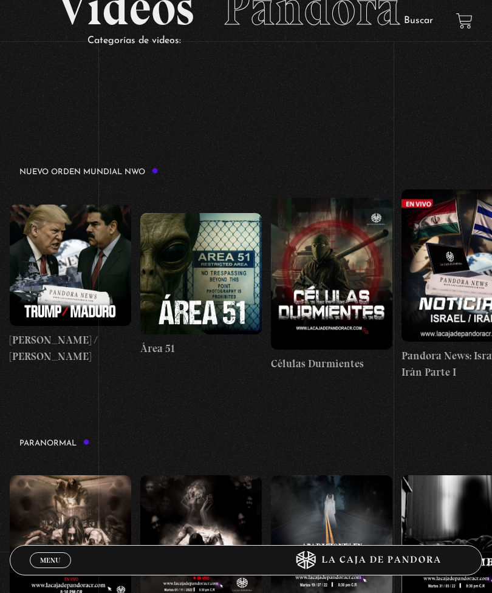 The height and width of the screenshot is (593, 492). Describe the element at coordinates (201, 349) in the screenshot. I see `h4: Área 51` at that location.